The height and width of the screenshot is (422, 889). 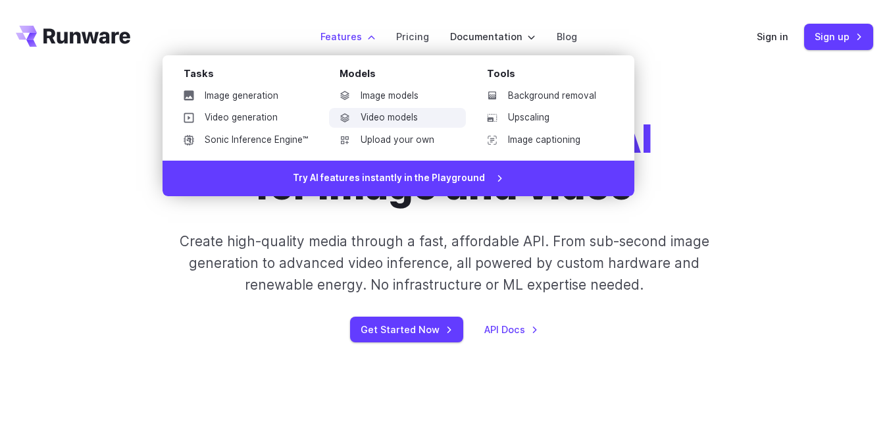 I want to click on a: Image models, so click(x=398, y=96).